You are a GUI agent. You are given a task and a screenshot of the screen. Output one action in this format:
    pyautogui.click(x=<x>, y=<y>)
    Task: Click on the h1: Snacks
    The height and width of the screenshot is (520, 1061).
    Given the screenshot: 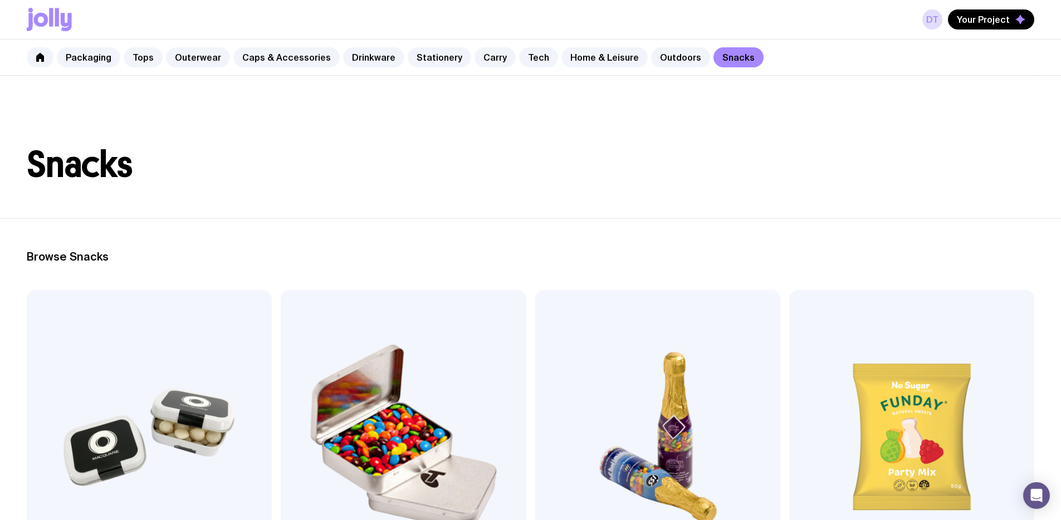 What is the action you would take?
    pyautogui.click(x=530, y=165)
    